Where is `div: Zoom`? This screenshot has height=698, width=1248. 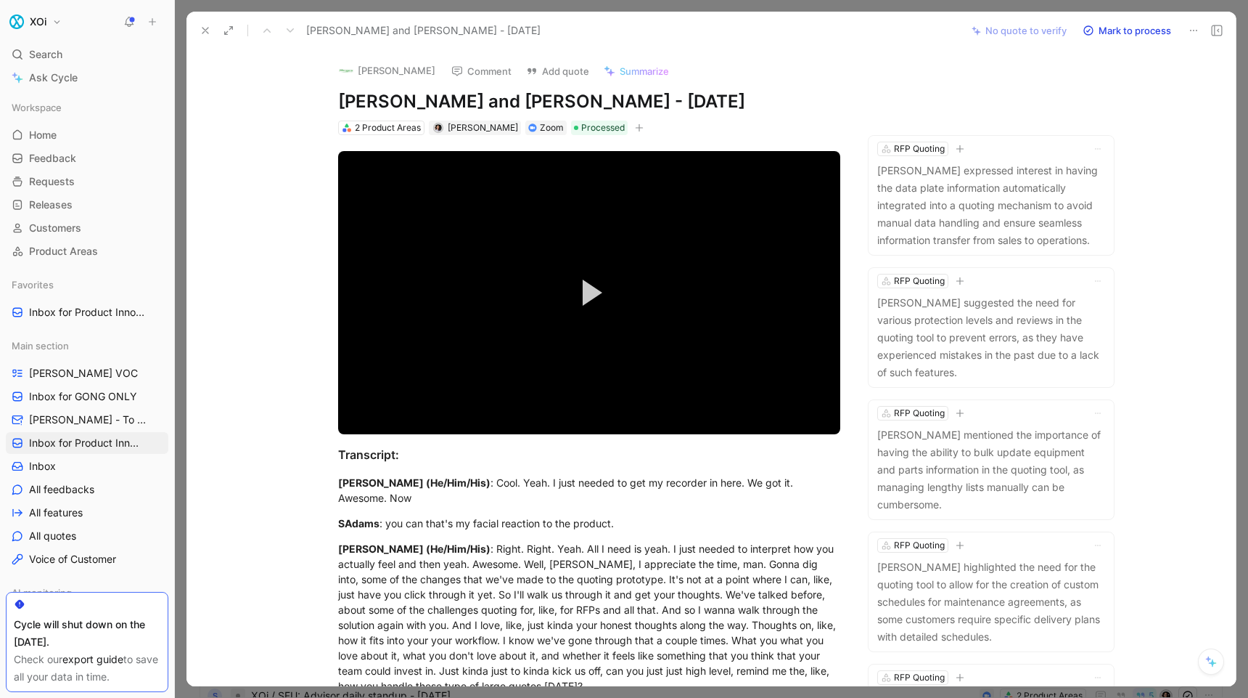 div: Zoom is located at coordinates (552, 128).